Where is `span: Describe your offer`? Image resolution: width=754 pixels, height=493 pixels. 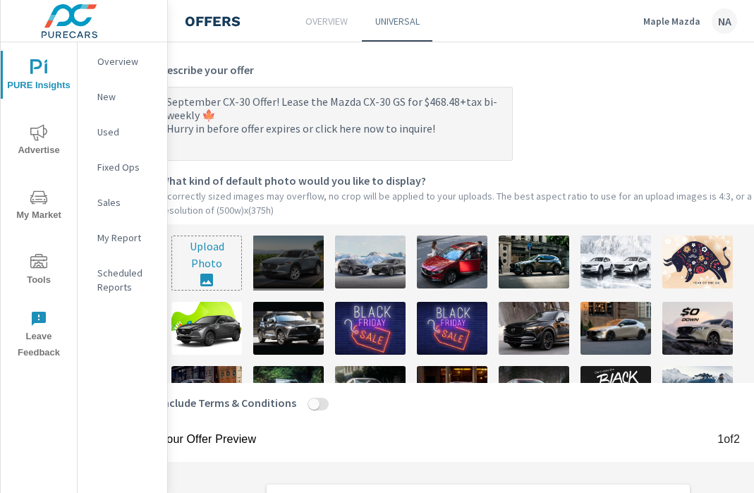 span: Describe your offer is located at coordinates (207, 70).